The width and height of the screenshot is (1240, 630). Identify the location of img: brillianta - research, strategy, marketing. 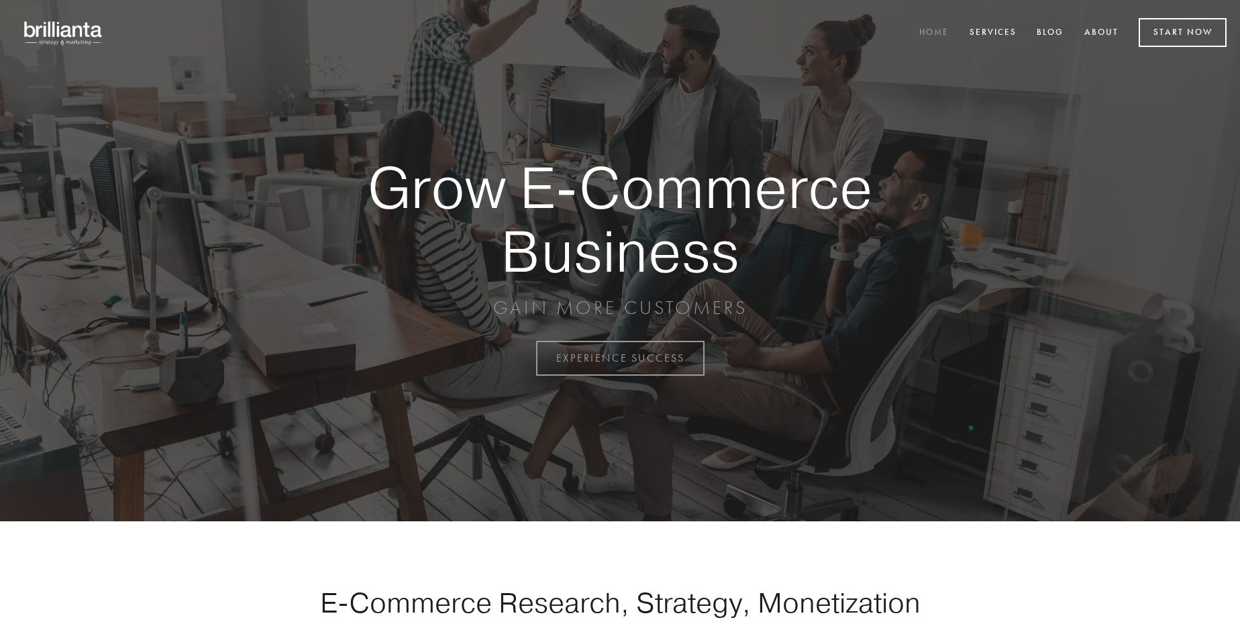
(64, 33).